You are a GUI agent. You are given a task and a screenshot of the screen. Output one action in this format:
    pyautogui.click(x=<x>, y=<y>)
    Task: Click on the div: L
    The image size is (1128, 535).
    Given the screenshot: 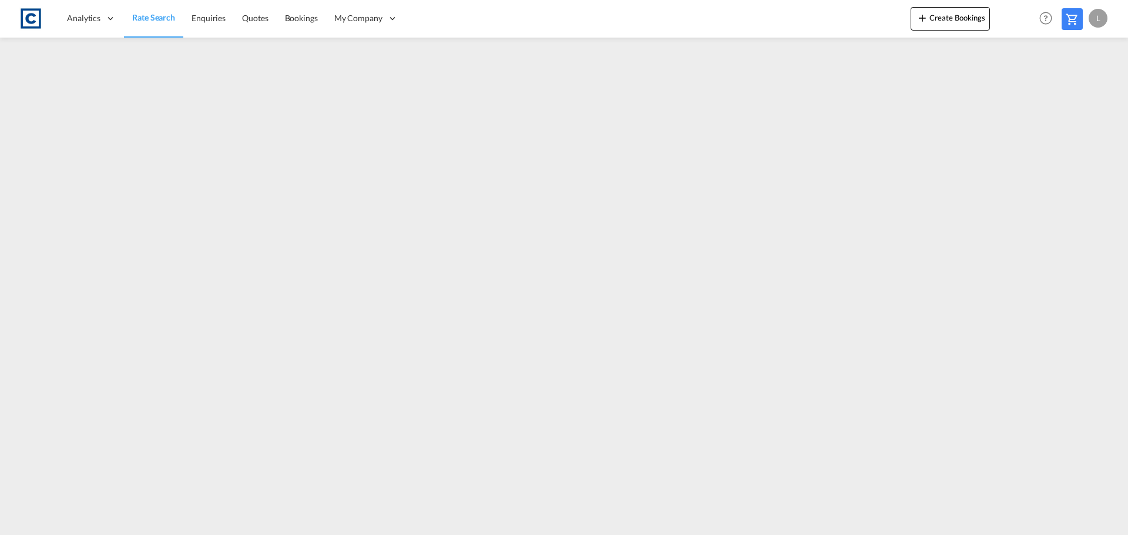 What is the action you would take?
    pyautogui.click(x=1098, y=18)
    